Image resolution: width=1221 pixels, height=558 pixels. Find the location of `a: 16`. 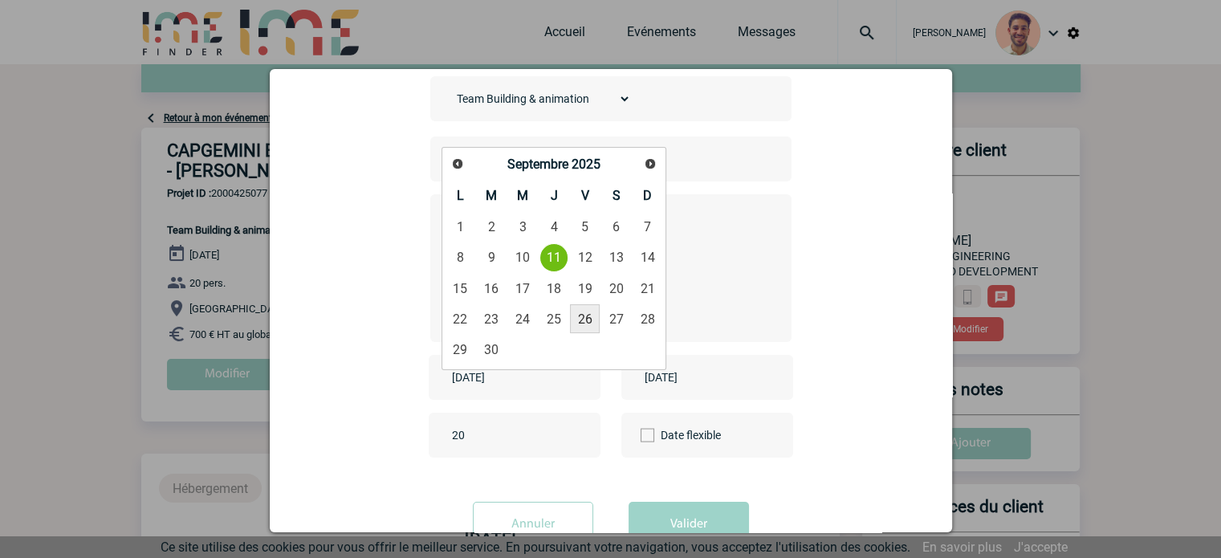

a: 16 is located at coordinates (491, 288).